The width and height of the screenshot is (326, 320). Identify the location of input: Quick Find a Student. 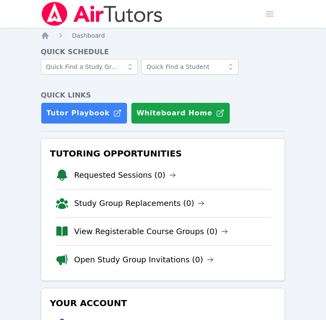
(190, 67).